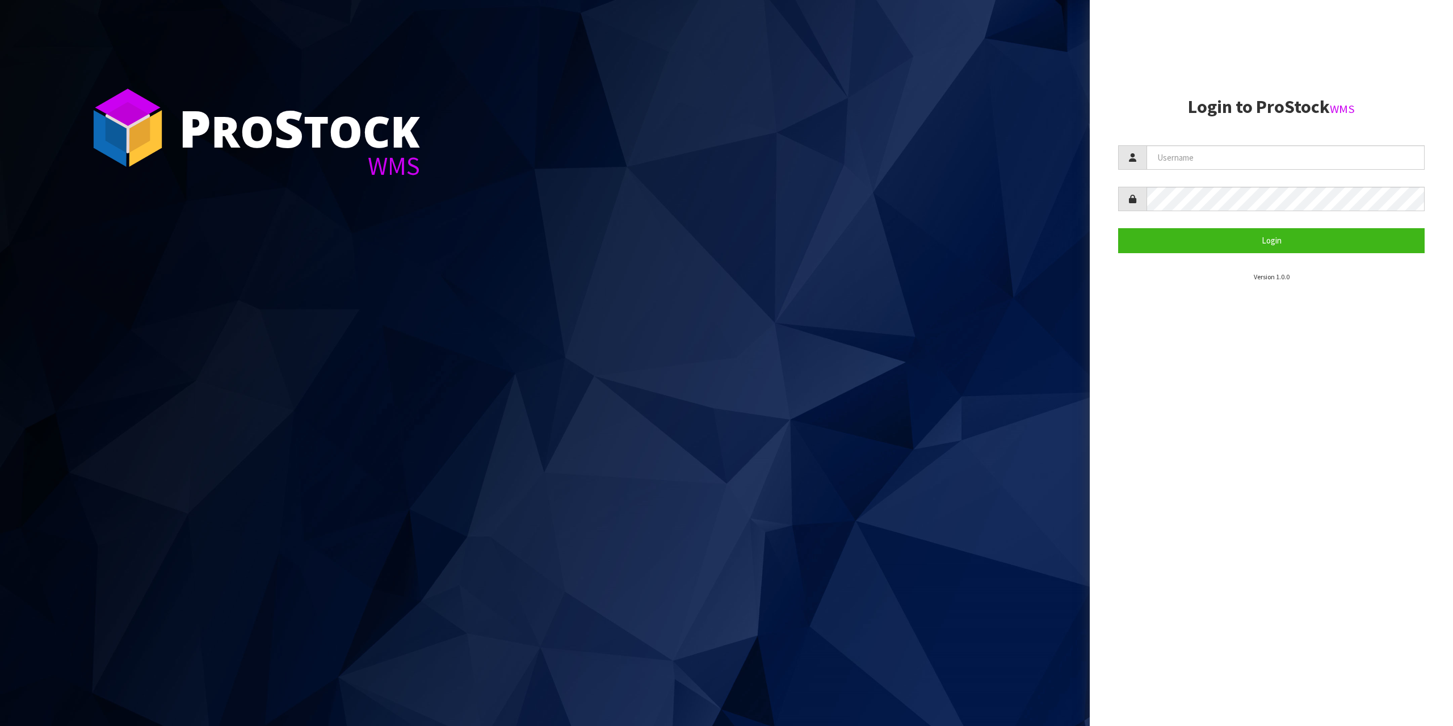 This screenshot has height=726, width=1453. I want to click on button: Login, so click(1271, 240).